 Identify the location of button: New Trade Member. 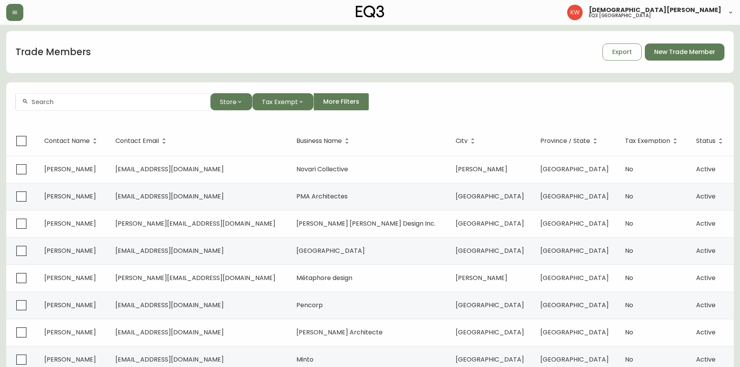
(685, 52).